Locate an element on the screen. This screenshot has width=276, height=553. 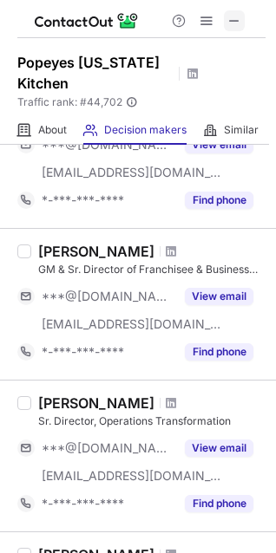
img: ContactOut v5.3.10 is located at coordinates (87, 21).